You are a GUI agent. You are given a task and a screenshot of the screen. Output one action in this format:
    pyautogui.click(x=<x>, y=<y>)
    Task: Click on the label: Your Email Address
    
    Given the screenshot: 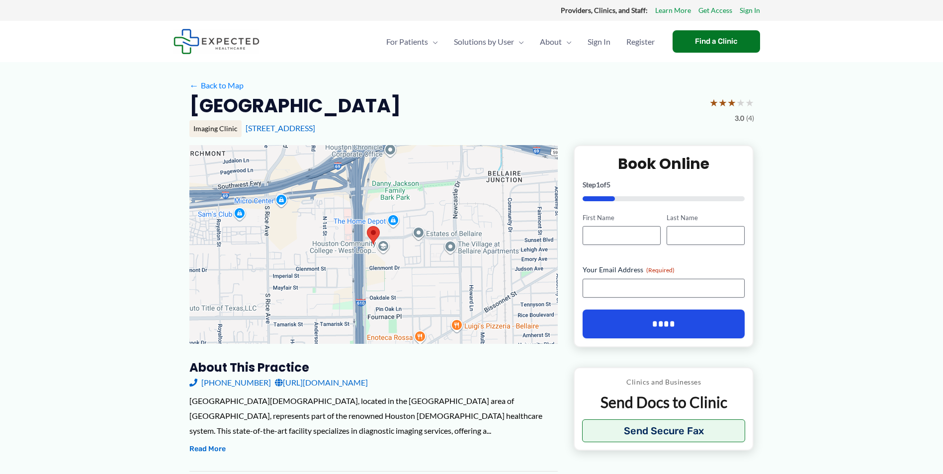 What is the action you would take?
    pyautogui.click(x=664, y=270)
    